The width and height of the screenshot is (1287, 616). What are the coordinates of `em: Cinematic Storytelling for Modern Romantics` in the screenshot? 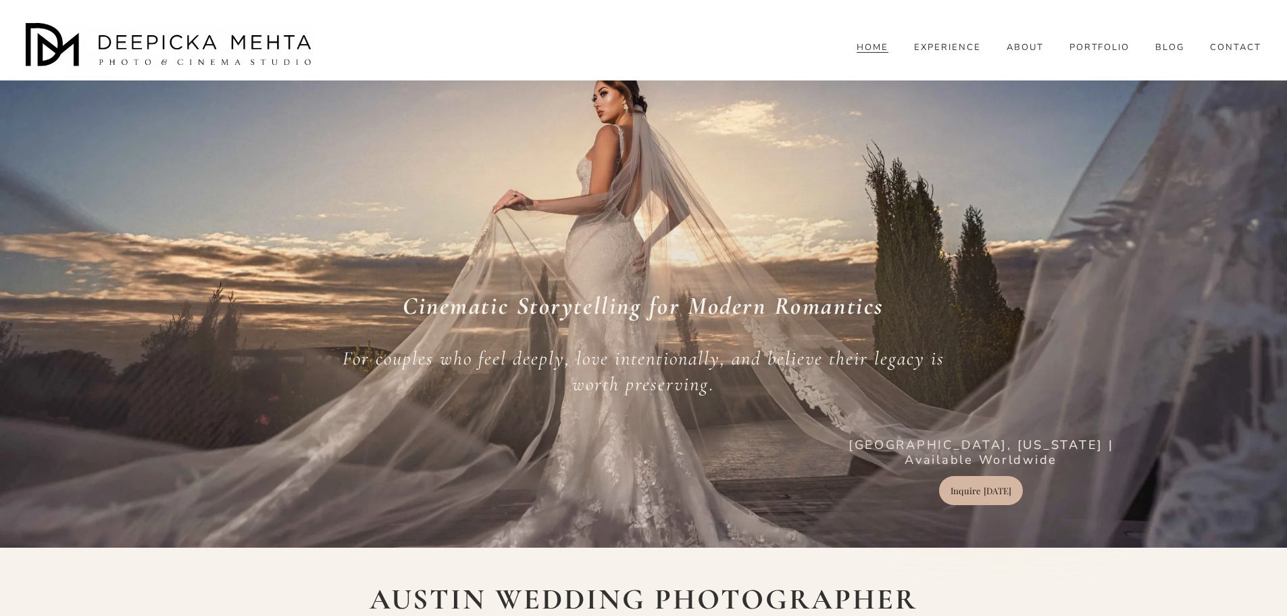 It's located at (643, 305).